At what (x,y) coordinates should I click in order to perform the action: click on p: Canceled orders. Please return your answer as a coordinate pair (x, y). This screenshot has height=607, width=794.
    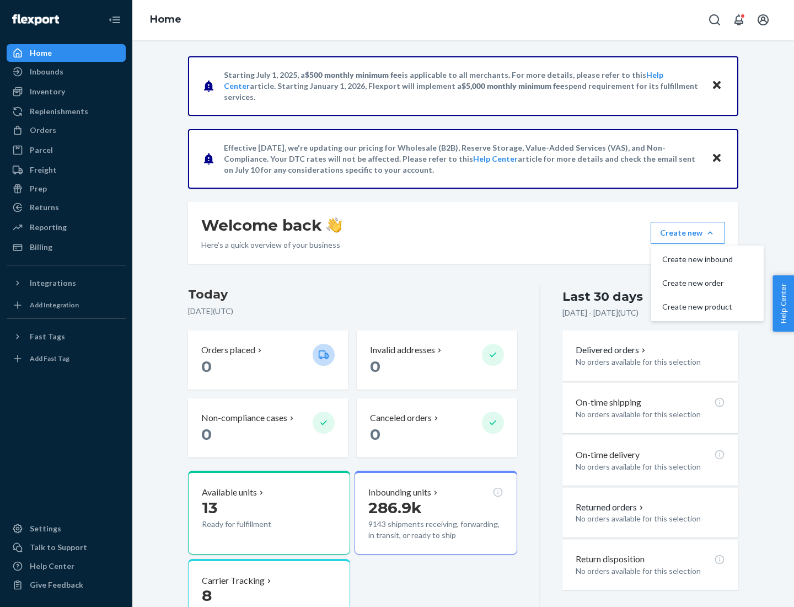
    Looking at the image, I should click on (401, 418).